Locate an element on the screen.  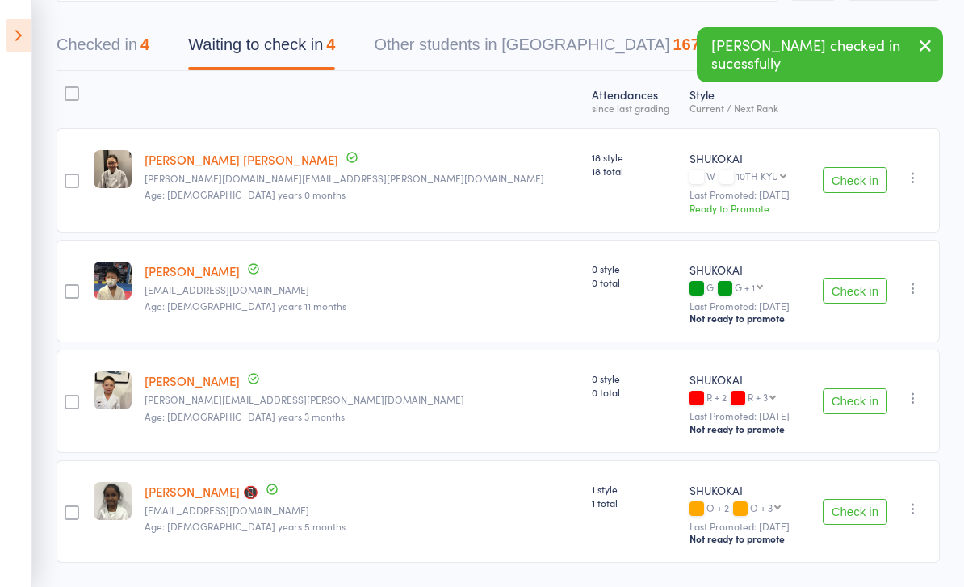
div: 167 is located at coordinates (685, 44).